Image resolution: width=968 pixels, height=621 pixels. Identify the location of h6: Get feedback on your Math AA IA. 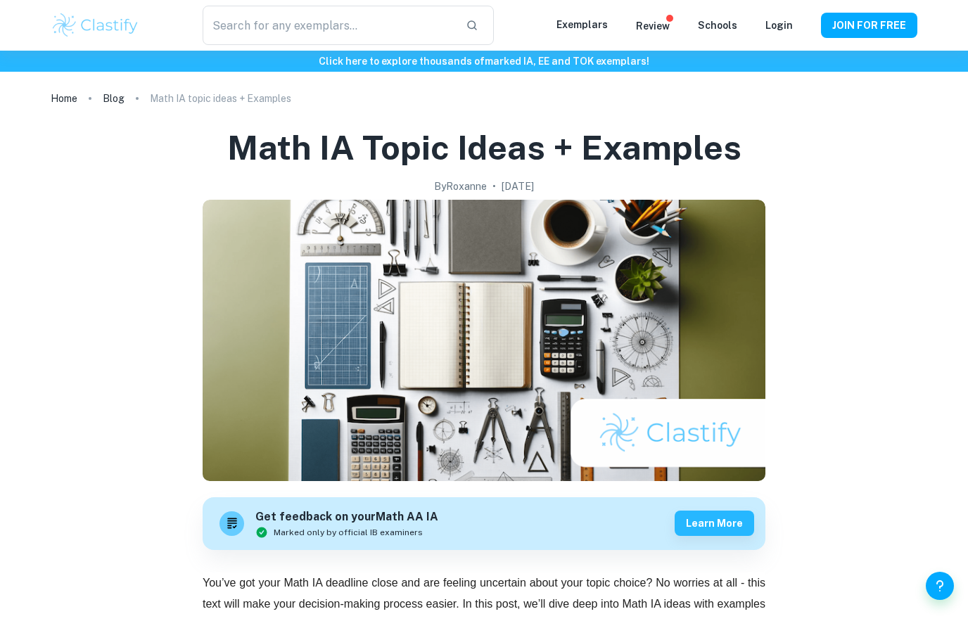
(347, 517).